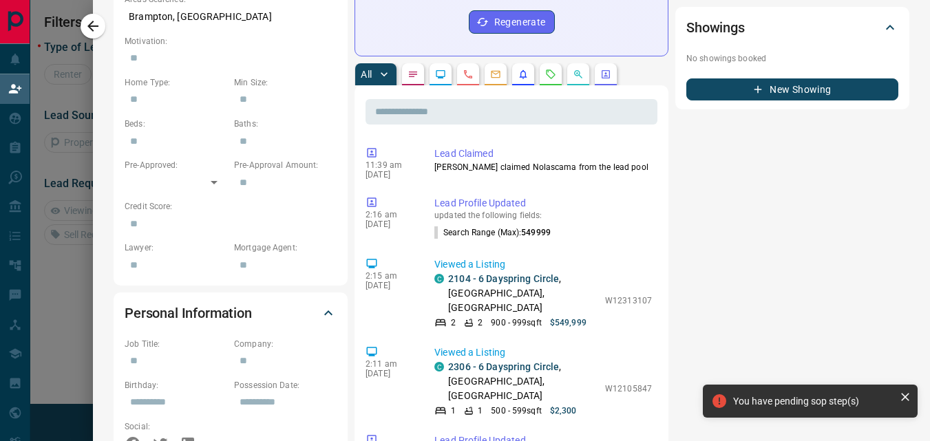  What do you see at coordinates (568, 323) in the screenshot?
I see `p: $549,999` at bounding box center [568, 323].